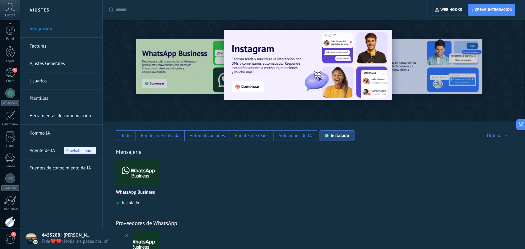 This screenshot has height=249, width=525. Describe the element at coordinates (63, 64) in the screenshot. I see `a: Ajustes Generales` at that location.